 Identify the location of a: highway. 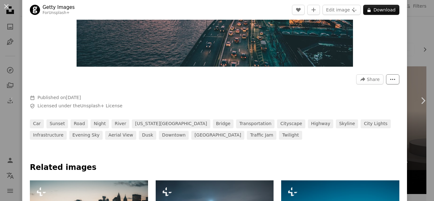
(321, 124).